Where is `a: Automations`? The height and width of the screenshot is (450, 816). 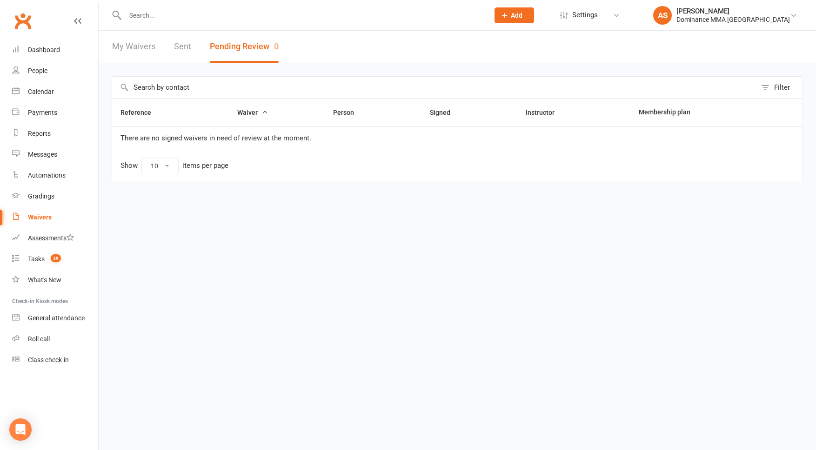
a: Automations is located at coordinates (55, 175).